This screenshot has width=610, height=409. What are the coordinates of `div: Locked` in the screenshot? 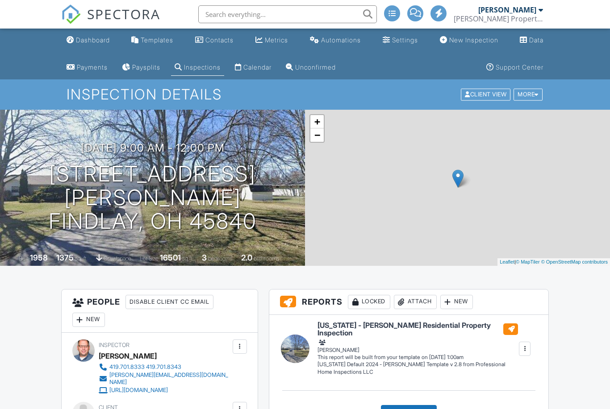 It's located at (369, 302).